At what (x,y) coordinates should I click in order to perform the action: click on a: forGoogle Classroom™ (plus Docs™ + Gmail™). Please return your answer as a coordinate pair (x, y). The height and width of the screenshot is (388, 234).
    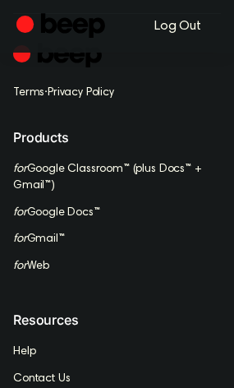
    Looking at the image, I should click on (108, 177).